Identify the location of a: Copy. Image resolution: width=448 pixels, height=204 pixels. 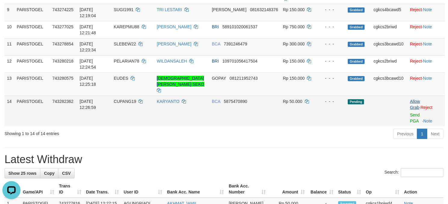
(49, 173).